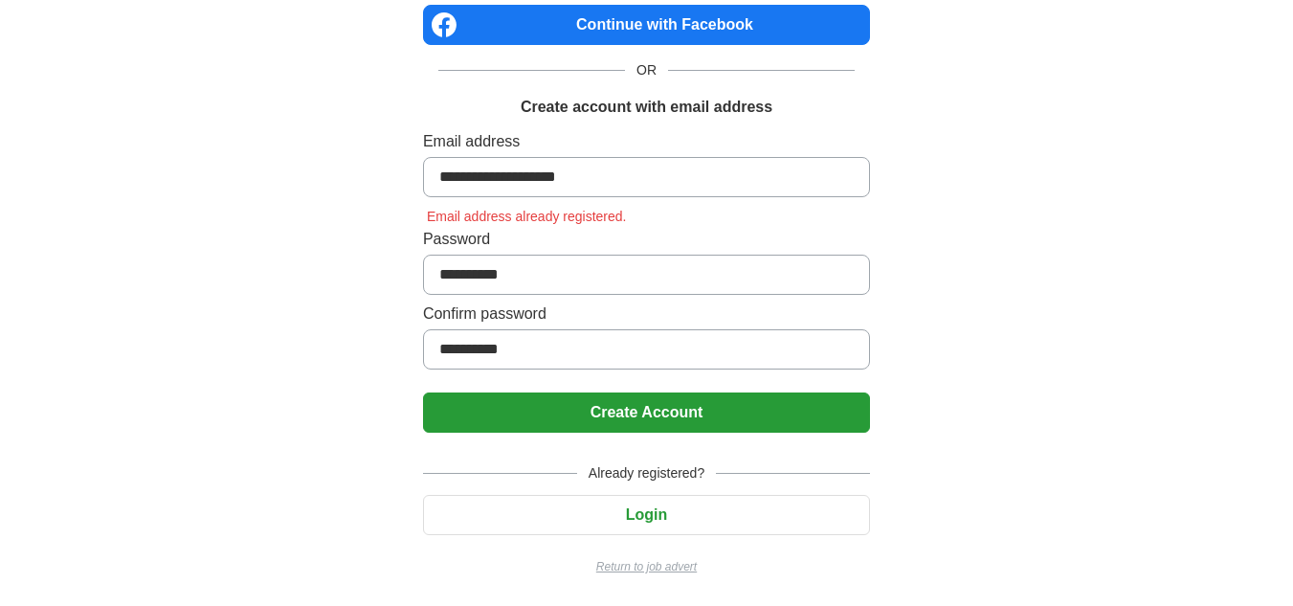 This screenshot has width=1293, height=606. What do you see at coordinates (646, 515) in the screenshot?
I see `button: Login` at bounding box center [646, 515].